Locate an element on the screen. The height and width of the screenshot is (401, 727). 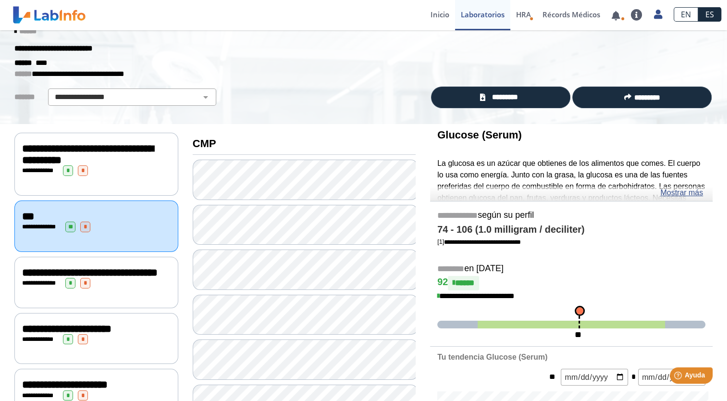
b: Glucose (Serum) is located at coordinates (480, 135).